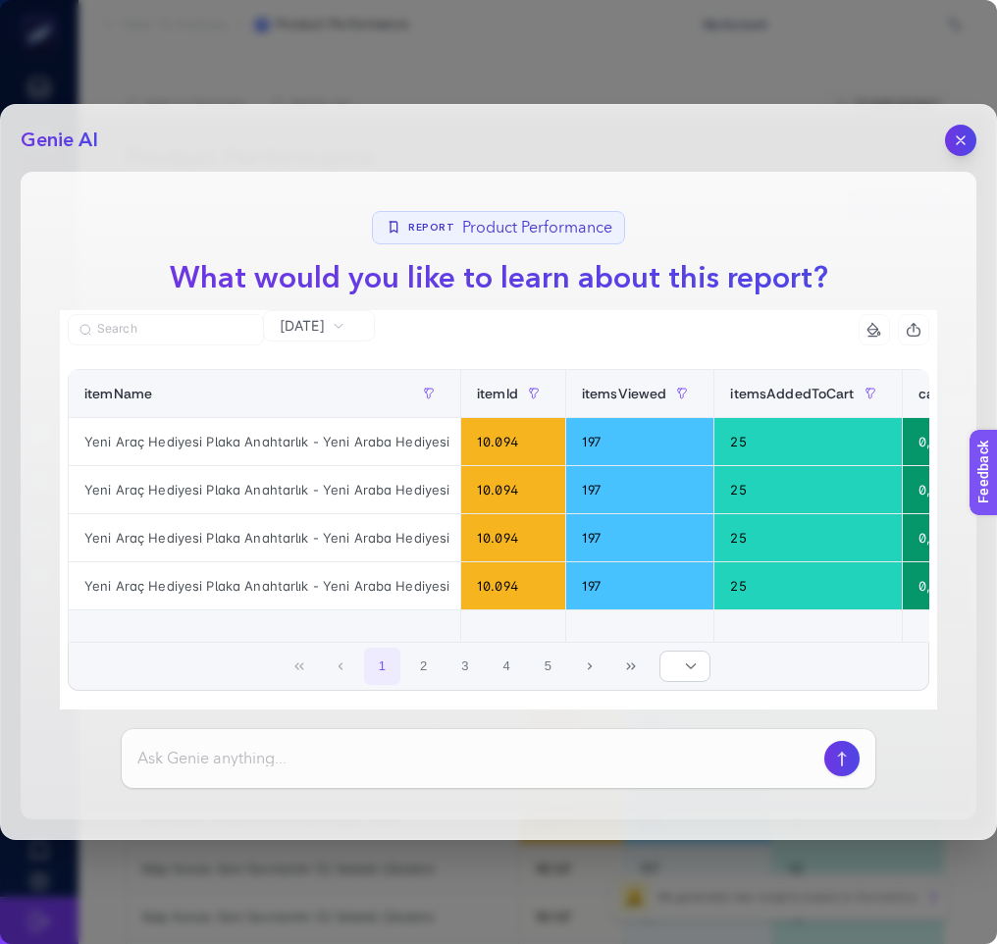 Image resolution: width=997 pixels, height=944 pixels. Describe the element at coordinates (431, 228) in the screenshot. I see `span: Report` at that location.